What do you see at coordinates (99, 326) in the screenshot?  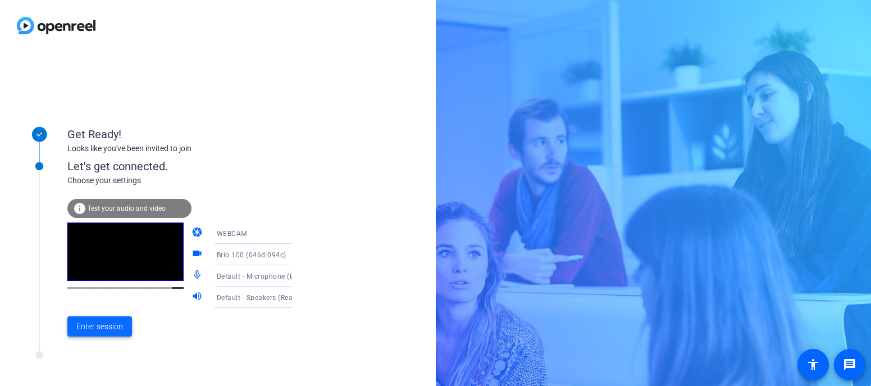 I see `button: Enter session` at bounding box center [99, 326].